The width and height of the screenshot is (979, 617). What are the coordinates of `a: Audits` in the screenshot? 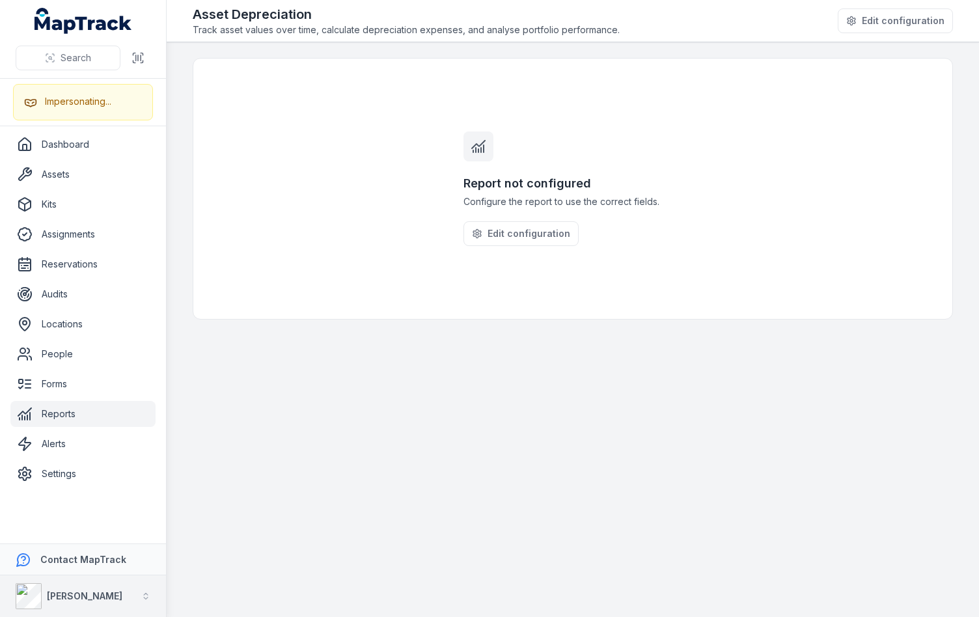 It's located at (83, 294).